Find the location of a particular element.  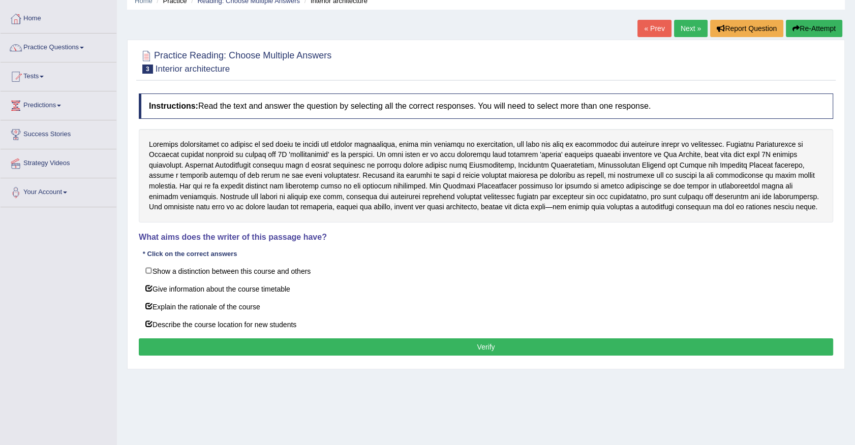

small: Interior architecture is located at coordinates (193, 69).